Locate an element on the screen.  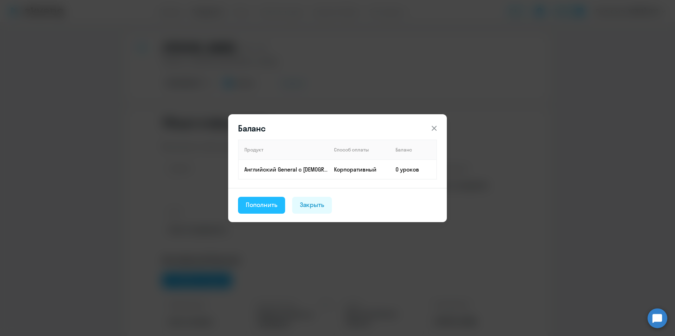
button: Пополнить is located at coordinates (262, 205).